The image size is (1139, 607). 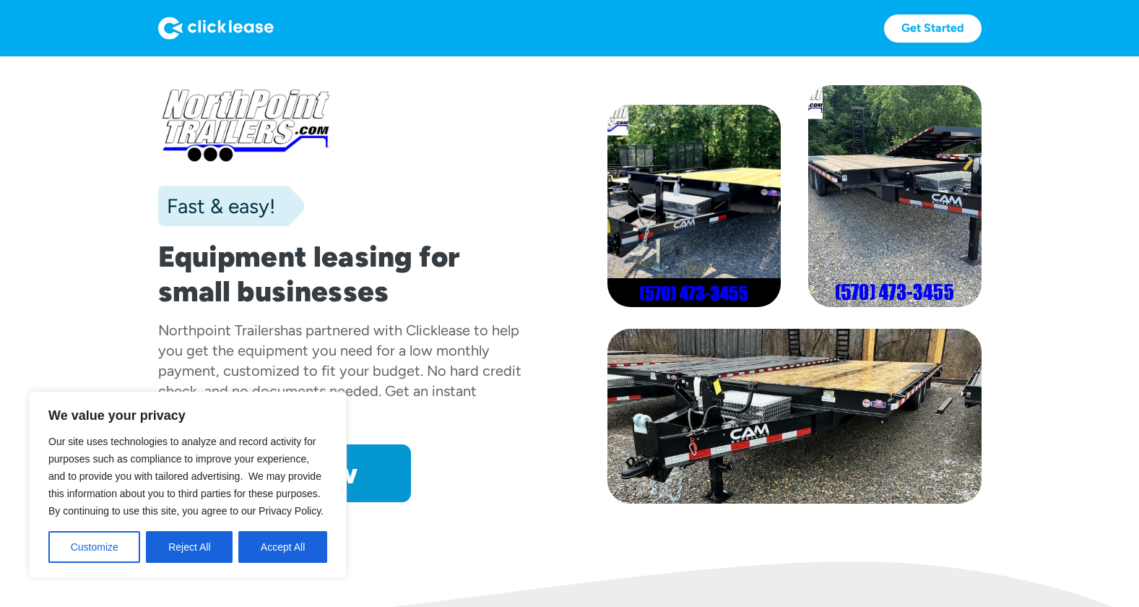 What do you see at coordinates (94, 547) in the screenshot?
I see `button: Customize` at bounding box center [94, 547].